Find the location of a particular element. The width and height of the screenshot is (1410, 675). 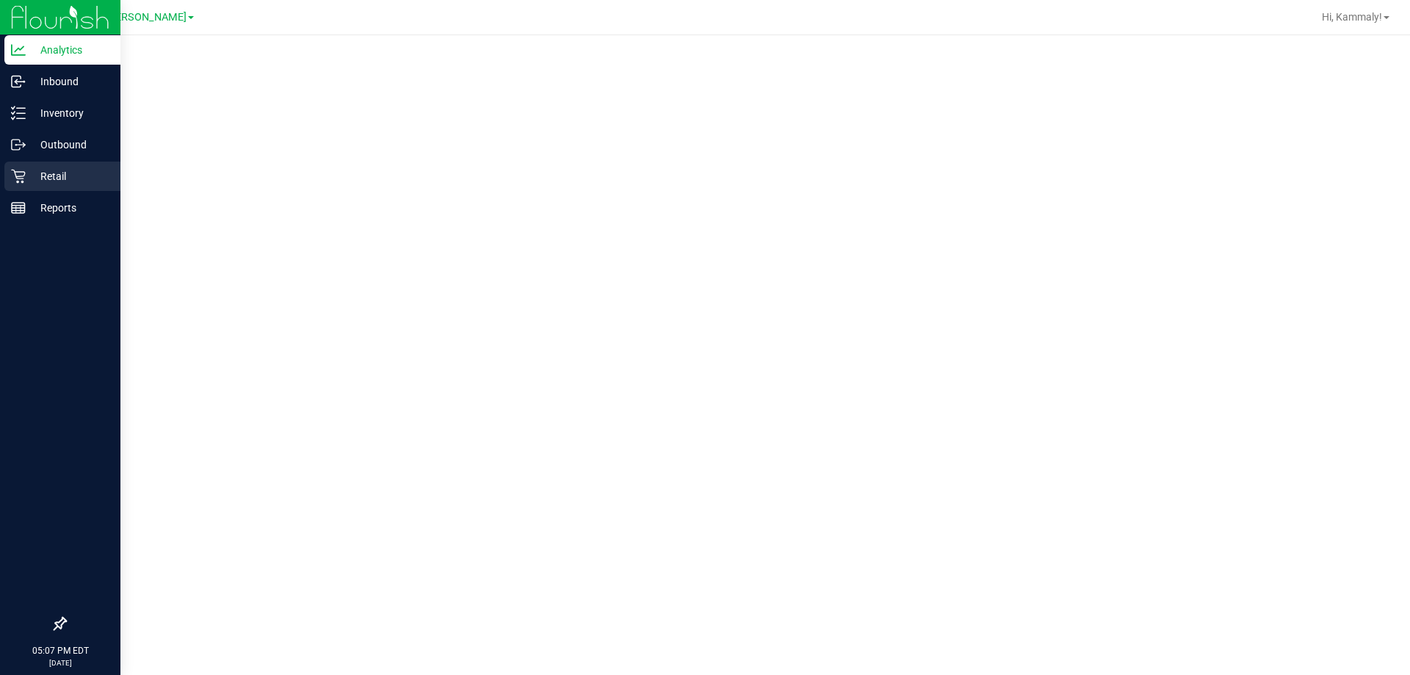

inline-svg: Reports is located at coordinates (18, 208).